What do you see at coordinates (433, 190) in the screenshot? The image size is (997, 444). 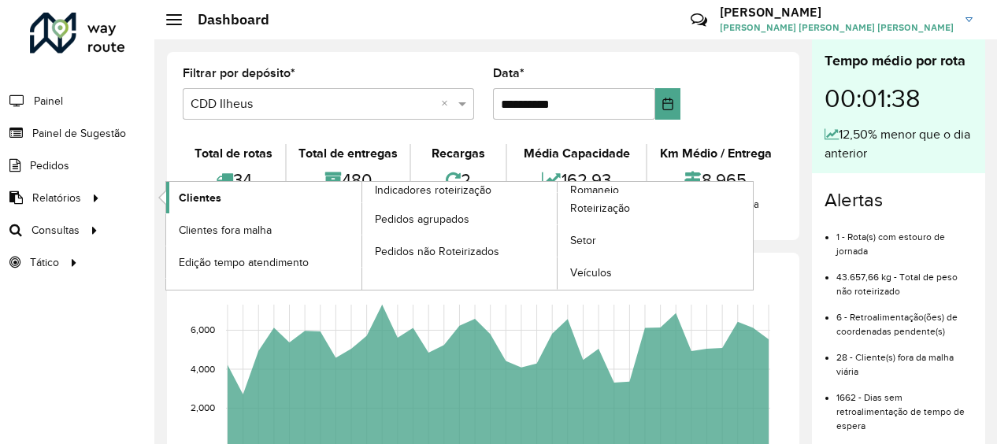 I see `span: Indicadores roteirização` at bounding box center [433, 190].